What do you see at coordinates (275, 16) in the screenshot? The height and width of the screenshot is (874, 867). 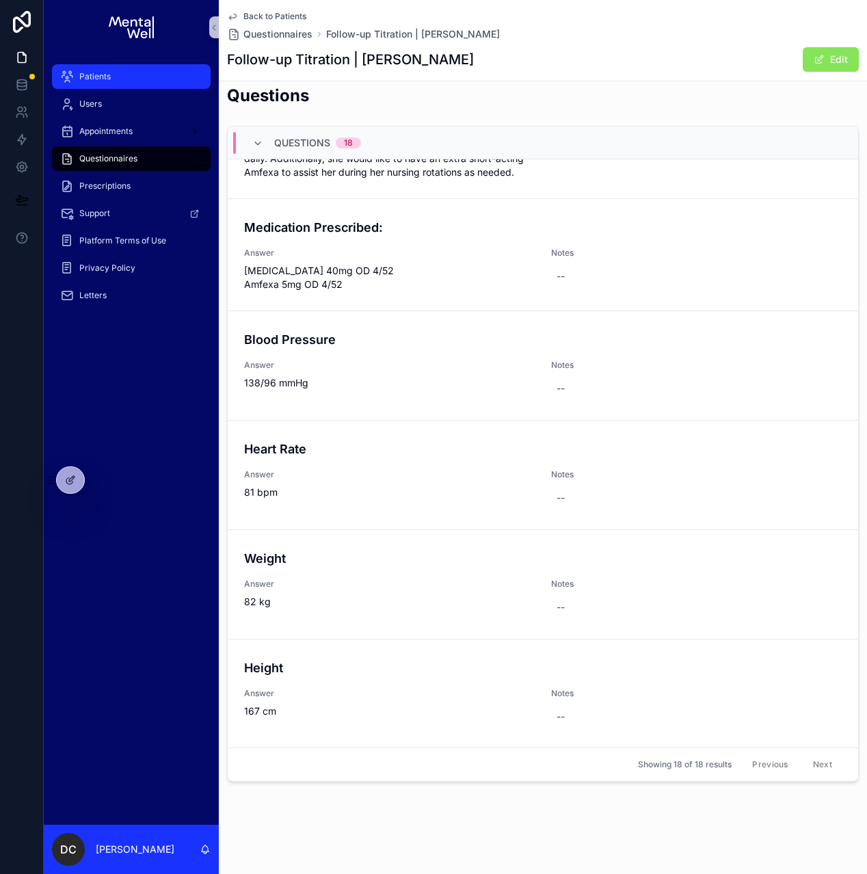 I see `span: Back to Patients` at bounding box center [275, 16].